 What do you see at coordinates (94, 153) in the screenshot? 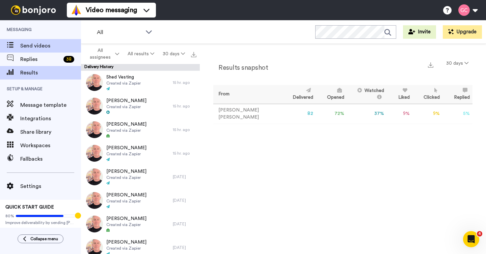
I see `img: 1f134586-1b9b-404c-bfe0-b114c5a530e6-thumb.jpg` at bounding box center [94, 153].